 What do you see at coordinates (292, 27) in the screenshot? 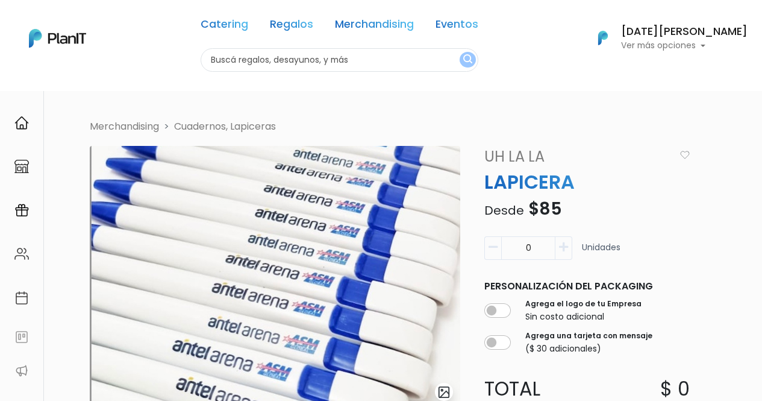
I see `a: Regalos` at bounding box center [292, 27].